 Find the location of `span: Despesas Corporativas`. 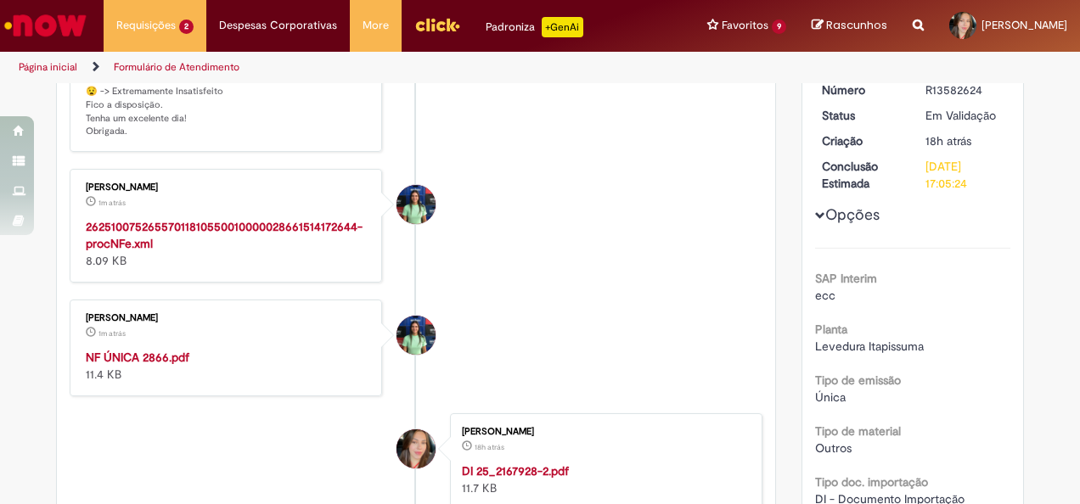

span: Despesas Corporativas is located at coordinates (278, 25).